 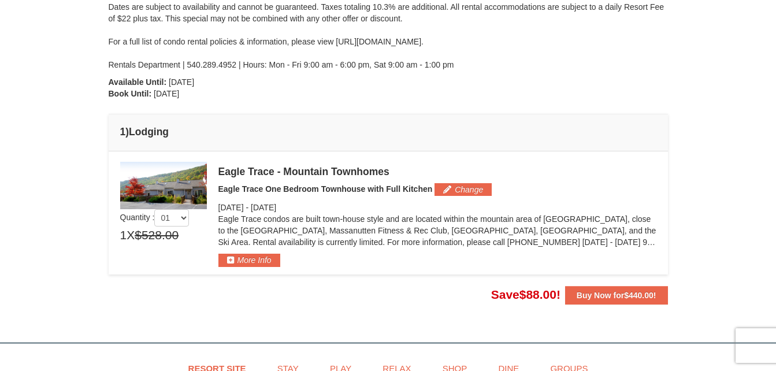 I want to click on strong: Available Until:, so click(x=138, y=82).